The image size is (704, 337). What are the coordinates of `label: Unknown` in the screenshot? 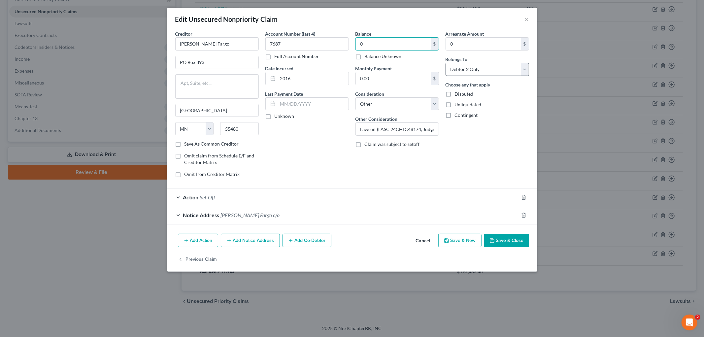 It's located at (284, 116).